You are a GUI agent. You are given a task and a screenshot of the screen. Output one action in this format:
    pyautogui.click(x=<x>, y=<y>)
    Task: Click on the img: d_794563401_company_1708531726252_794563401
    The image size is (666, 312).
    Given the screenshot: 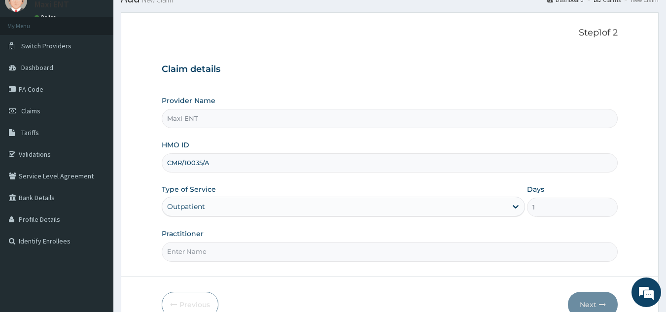 What is the action you would take?
    pyautogui.click(x=29, y=62)
    